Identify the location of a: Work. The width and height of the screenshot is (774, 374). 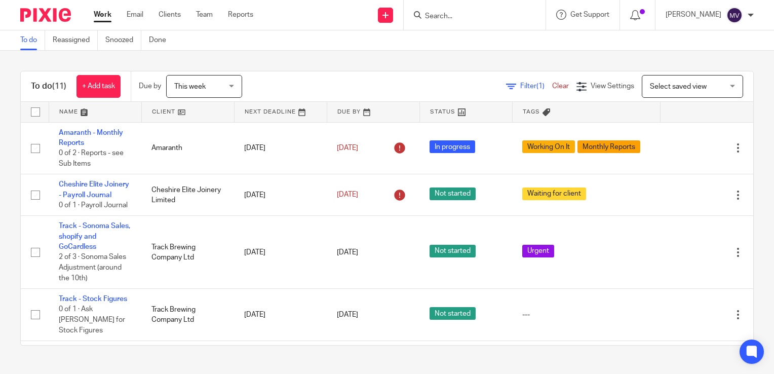
(102, 15).